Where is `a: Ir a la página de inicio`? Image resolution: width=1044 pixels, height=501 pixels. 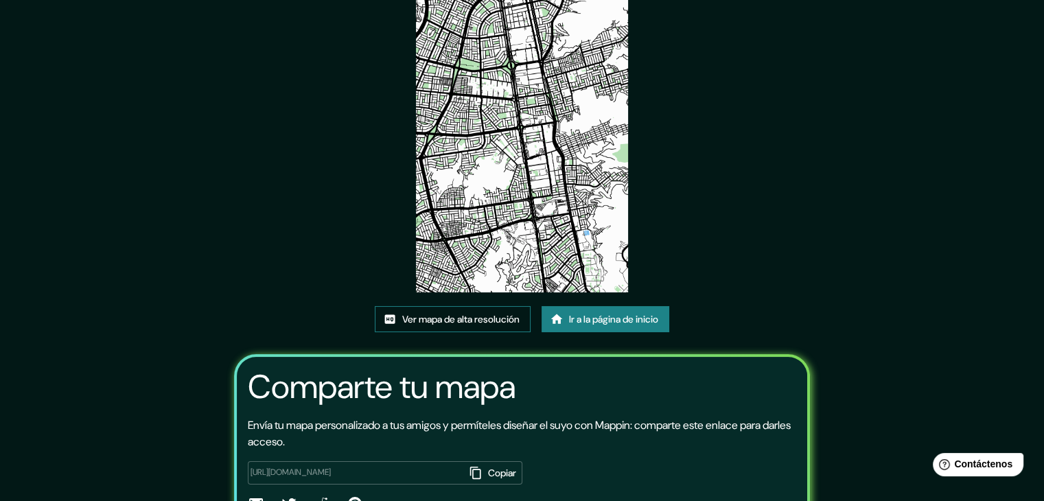 a: Ir a la página de inicio is located at coordinates (606, 319).